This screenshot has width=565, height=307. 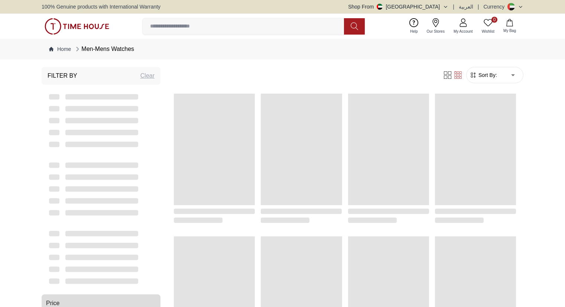 I want to click on nav: Breadcrumb, so click(x=282, y=49).